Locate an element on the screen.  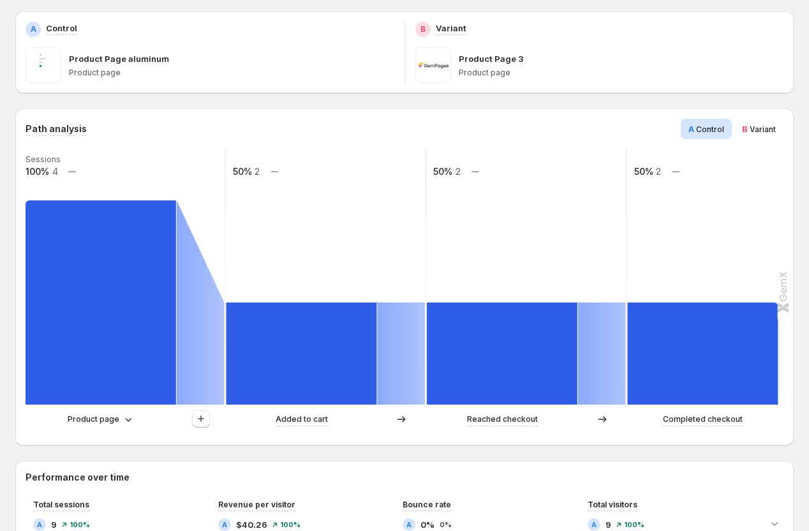
span: $40.26 is located at coordinates (251, 524).